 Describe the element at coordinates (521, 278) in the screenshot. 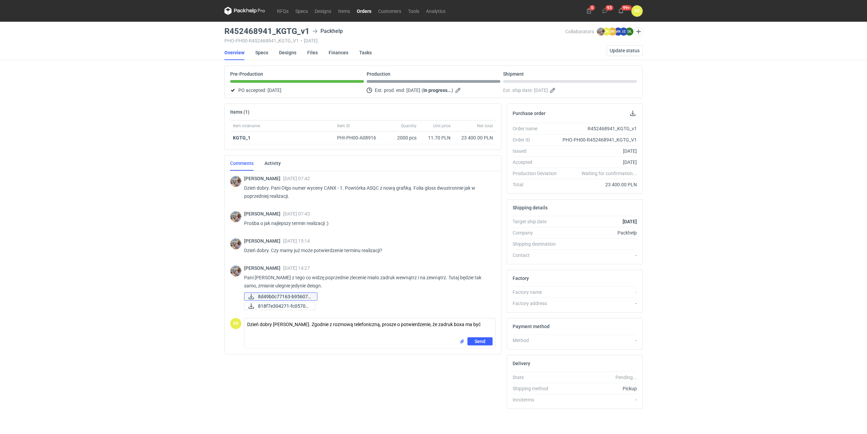

I see `h2: Factory` at that location.